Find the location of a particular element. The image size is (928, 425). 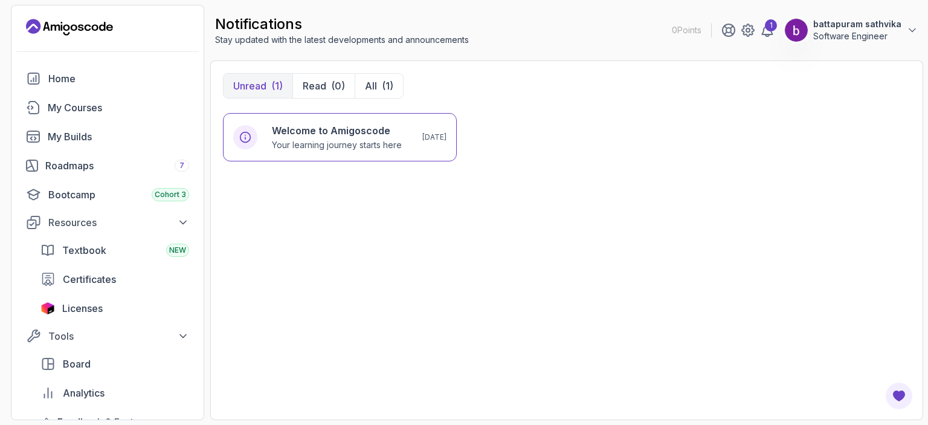

div: Resources is located at coordinates (118, 222).